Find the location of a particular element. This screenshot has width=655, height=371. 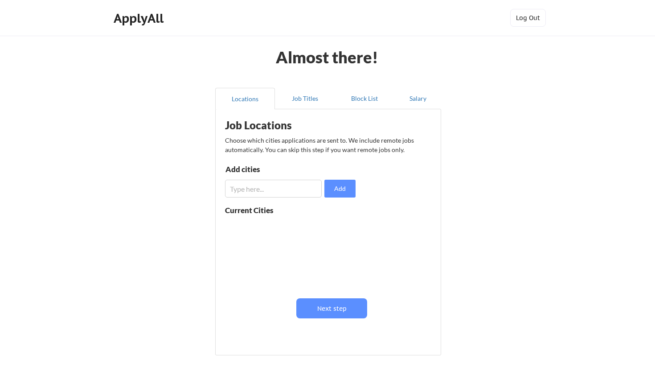

div: ApplyAll is located at coordinates (140, 18).